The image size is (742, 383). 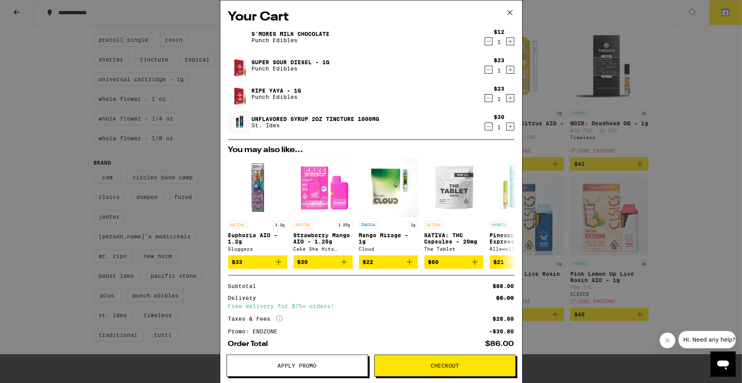 I want to click on div: Cloud, so click(x=389, y=249).